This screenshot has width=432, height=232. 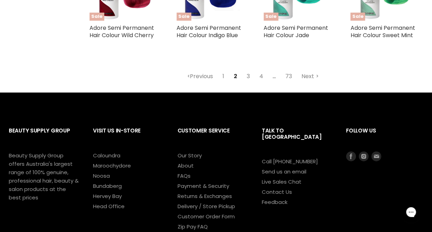 I want to click on span: 2, so click(x=236, y=77).